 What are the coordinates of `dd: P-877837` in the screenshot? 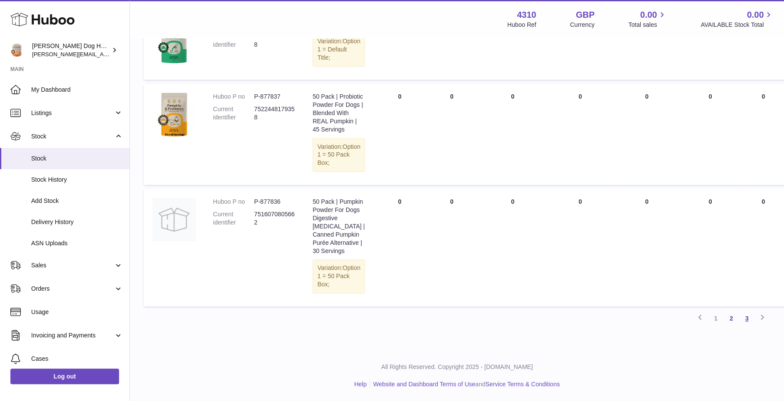 It's located at (274, 97).